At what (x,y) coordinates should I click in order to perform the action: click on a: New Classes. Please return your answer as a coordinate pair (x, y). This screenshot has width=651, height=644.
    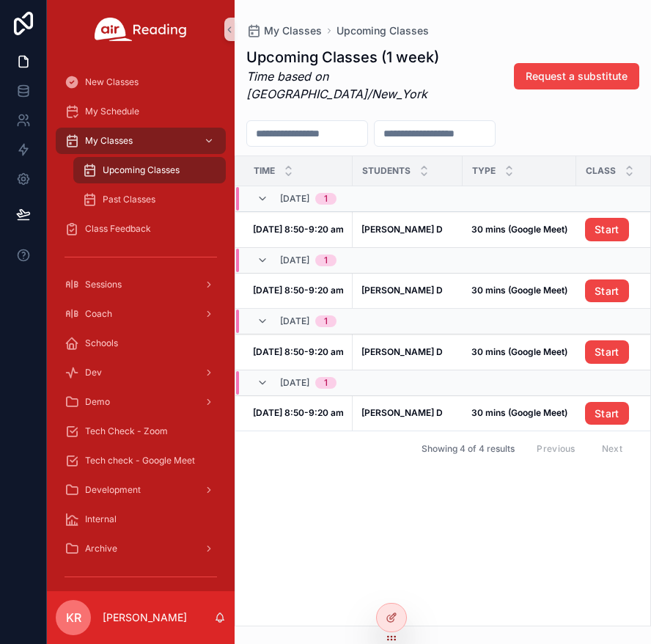
    Looking at the image, I should click on (141, 82).